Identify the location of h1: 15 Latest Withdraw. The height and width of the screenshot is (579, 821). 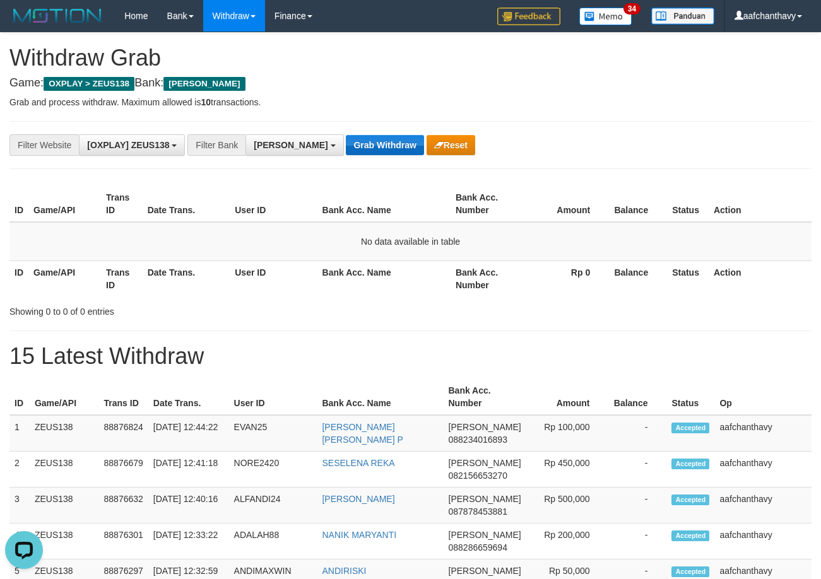
(410, 357).